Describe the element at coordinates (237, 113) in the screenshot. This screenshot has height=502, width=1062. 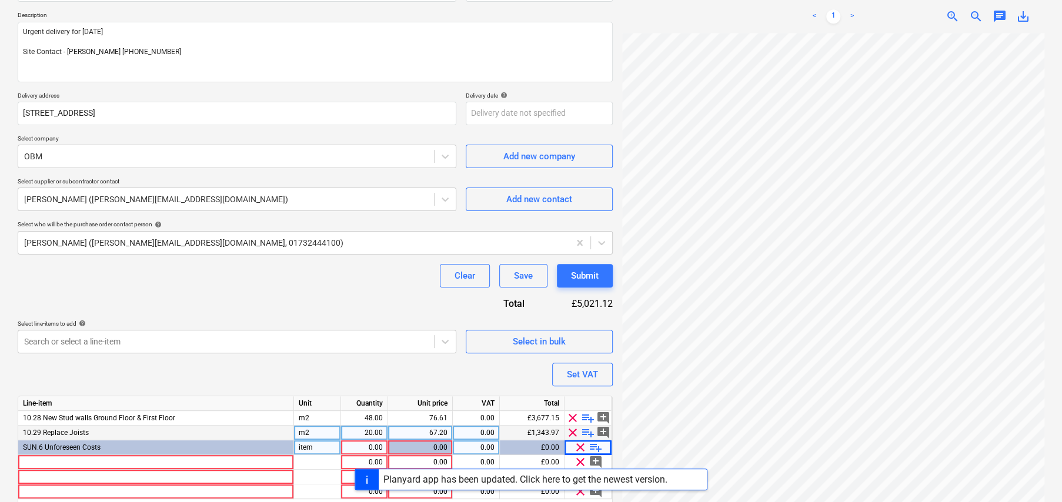
I see `input: Delivery address` at that location.